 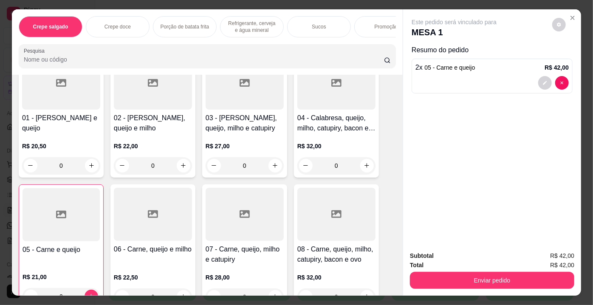 What do you see at coordinates (337, 123) in the screenshot?
I see `h4: 04 - Calabresa, queijo, milho, catupiry, bacon e ovo` at bounding box center [337, 123].